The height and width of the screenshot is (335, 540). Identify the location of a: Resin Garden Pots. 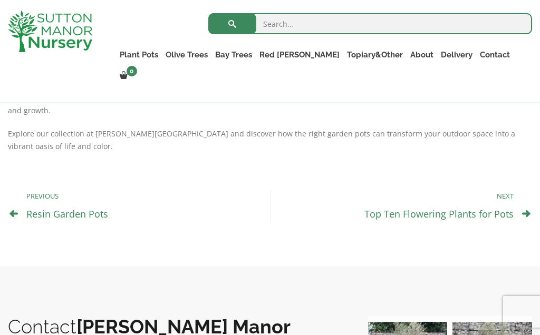
(67, 214).